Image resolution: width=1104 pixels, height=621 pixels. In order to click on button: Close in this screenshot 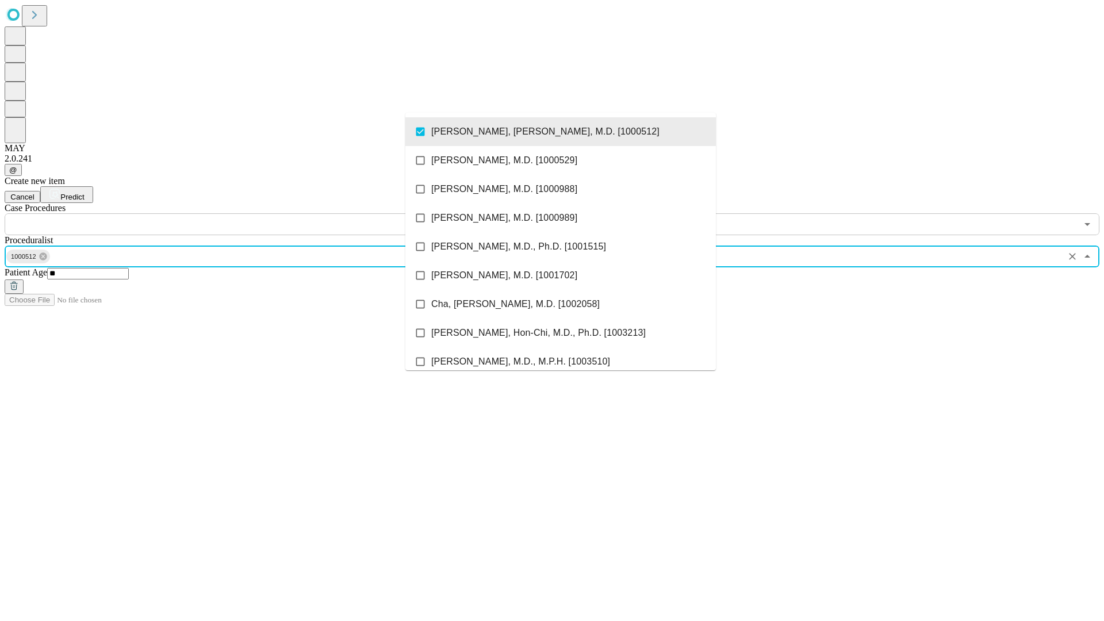, I will do `click(1087, 256)`.